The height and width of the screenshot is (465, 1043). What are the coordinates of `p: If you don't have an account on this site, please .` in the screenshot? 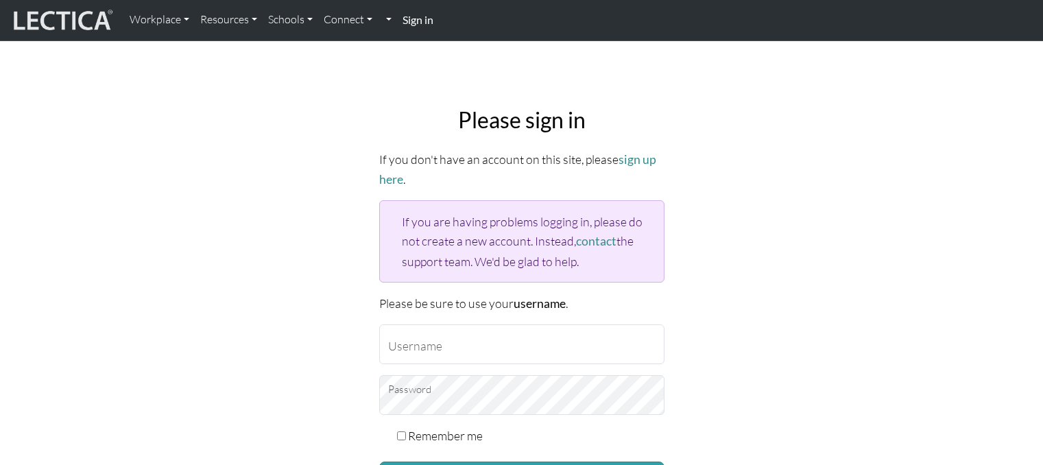 It's located at (522, 169).